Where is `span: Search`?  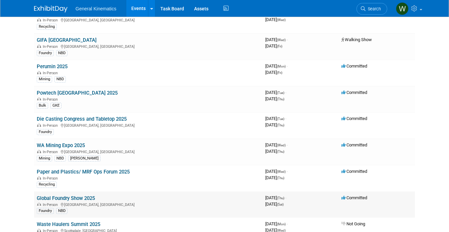 span: Search is located at coordinates (373, 9).